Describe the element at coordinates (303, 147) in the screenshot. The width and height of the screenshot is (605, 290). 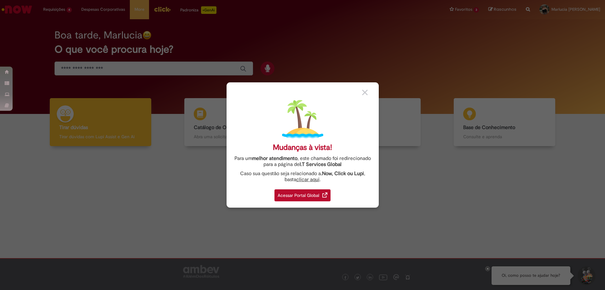
I see `div: Mudanças à vista!` at that location.